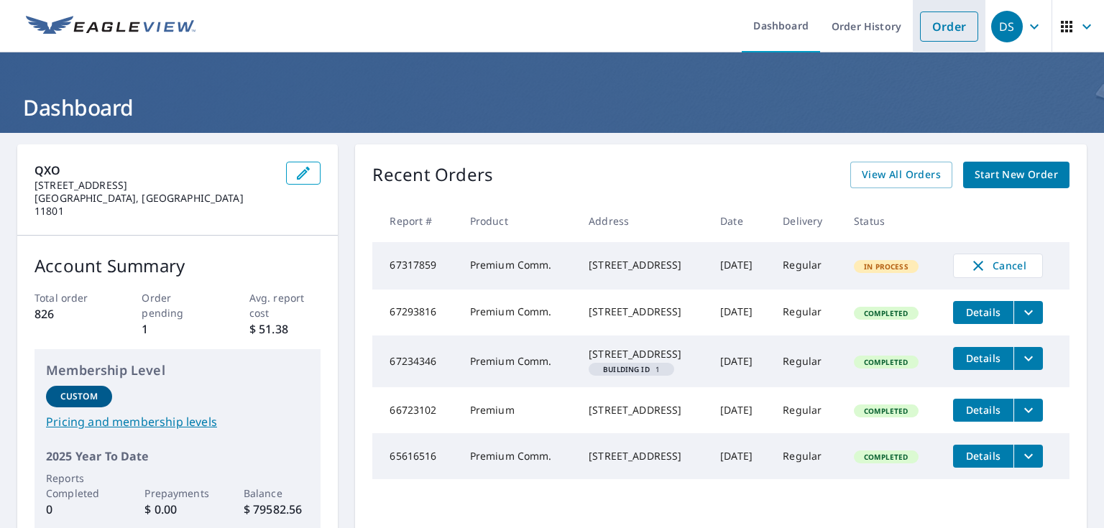  I want to click on div: DS, so click(1007, 27).